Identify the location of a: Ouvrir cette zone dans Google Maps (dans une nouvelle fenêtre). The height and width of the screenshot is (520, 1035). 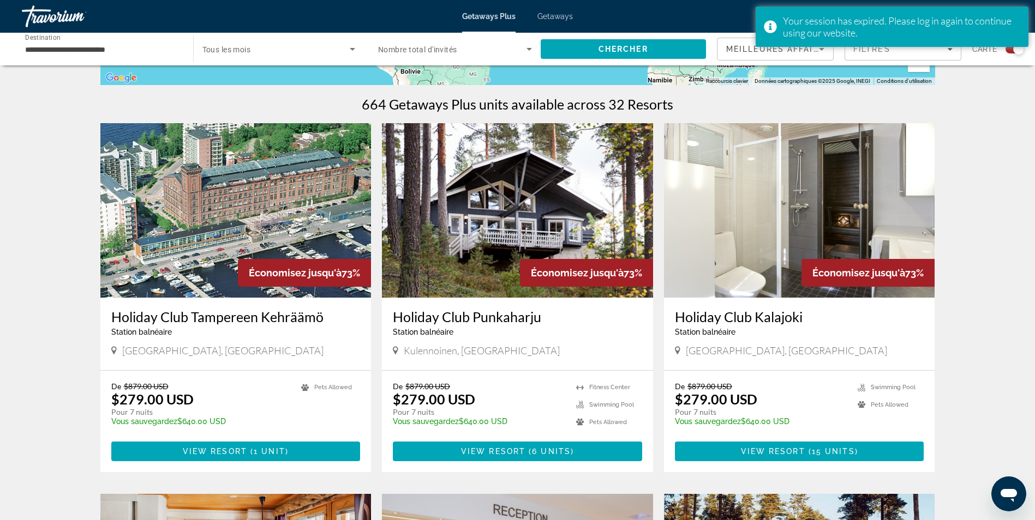
(121, 78).